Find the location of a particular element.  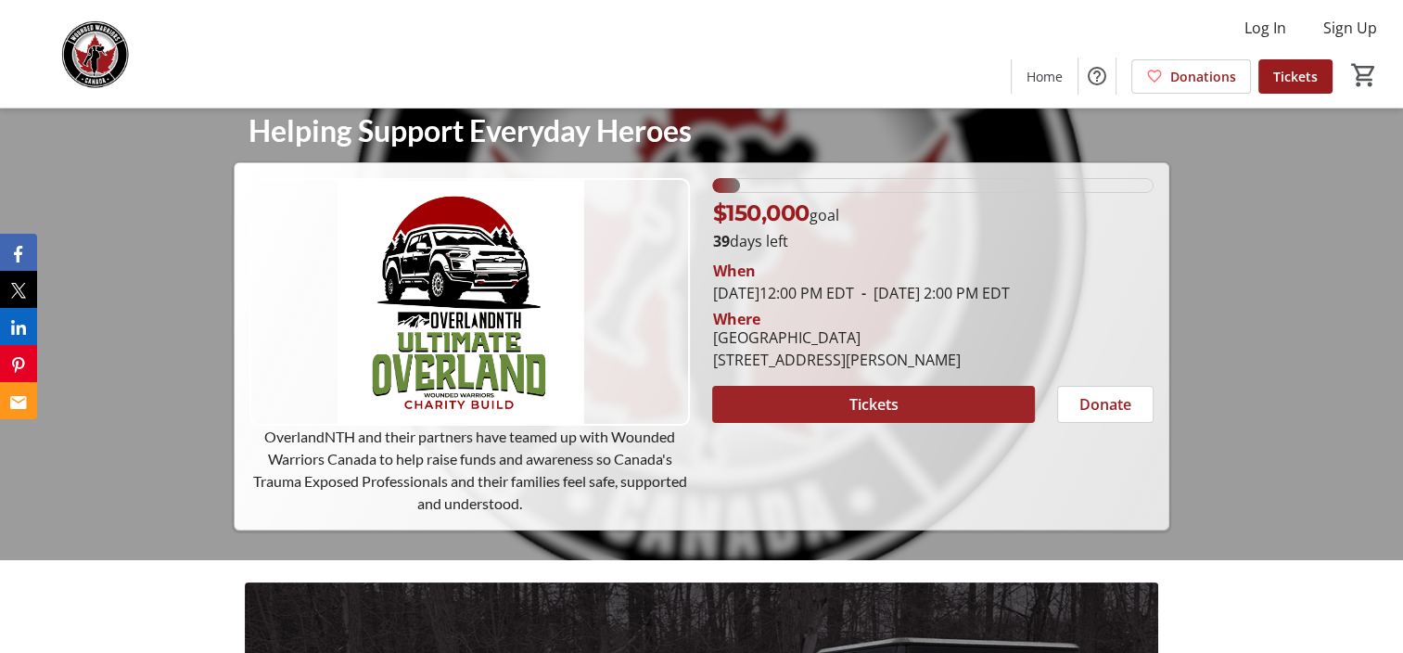

span: Log In is located at coordinates (1265, 28).